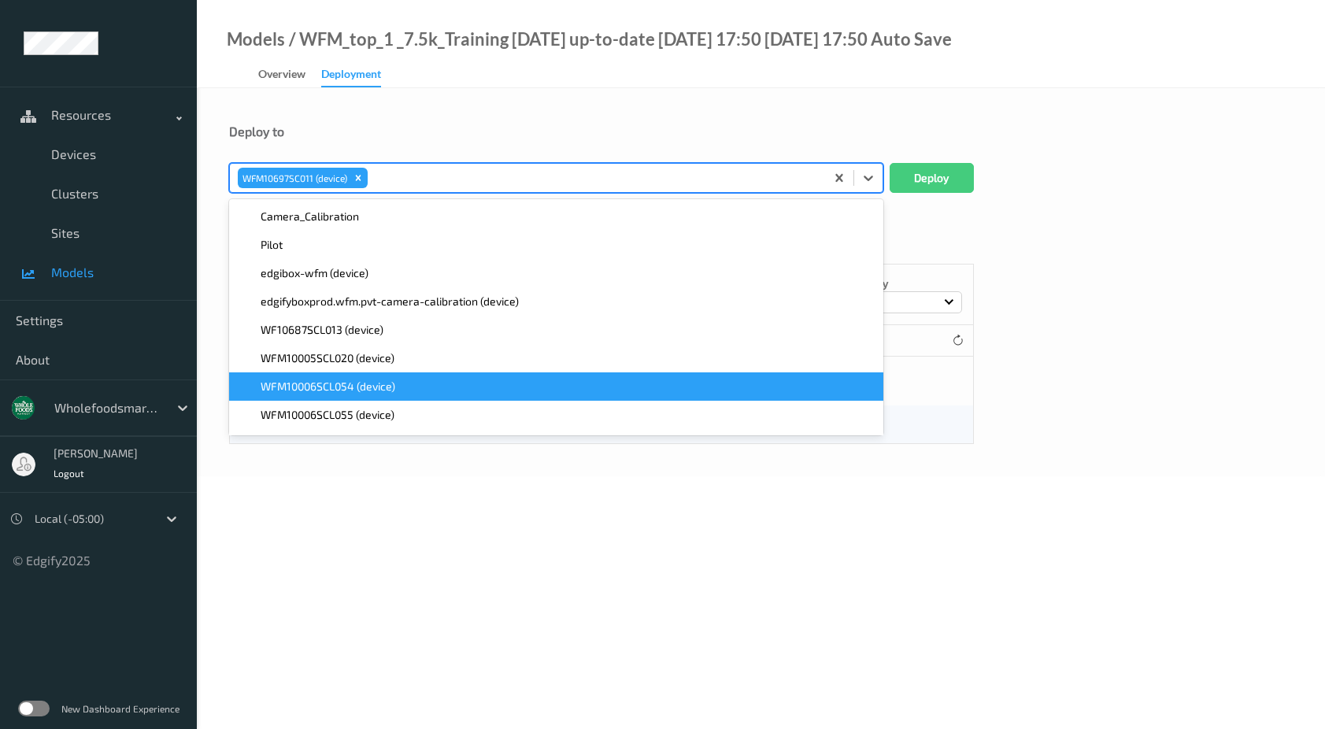 The height and width of the screenshot is (729, 1325). What do you see at coordinates (282, 76) in the screenshot?
I see `div: Overview` at bounding box center [282, 76].